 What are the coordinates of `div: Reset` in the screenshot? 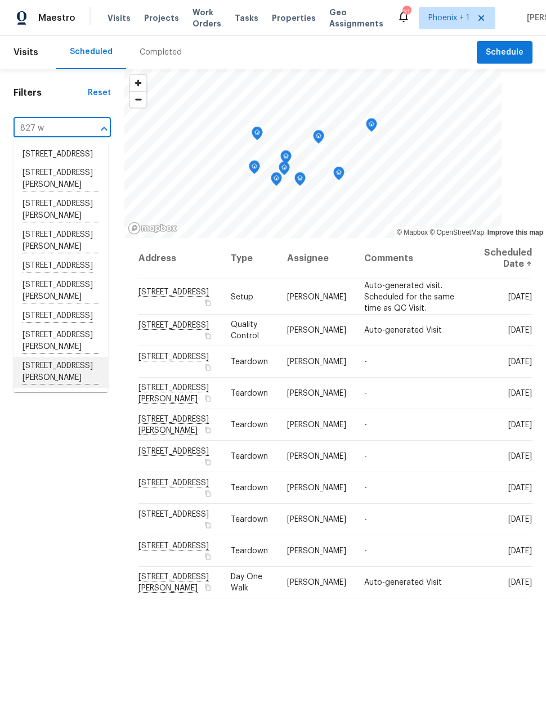 It's located at (99, 93).